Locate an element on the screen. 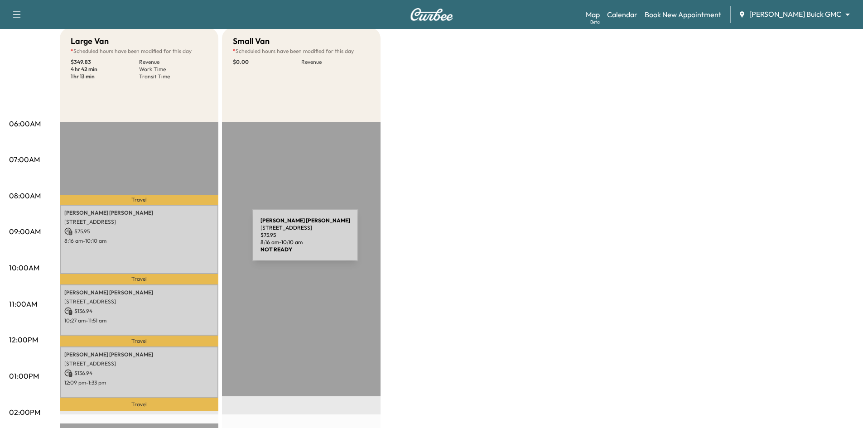 The height and width of the screenshot is (428, 863). p: 8:16 am - 10:10 am is located at coordinates (139, 241).